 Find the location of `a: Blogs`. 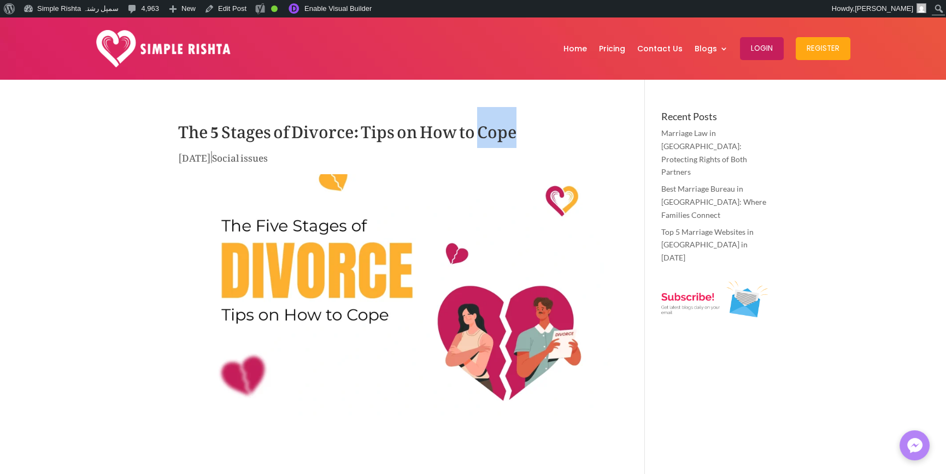

a: Blogs is located at coordinates (711, 49).